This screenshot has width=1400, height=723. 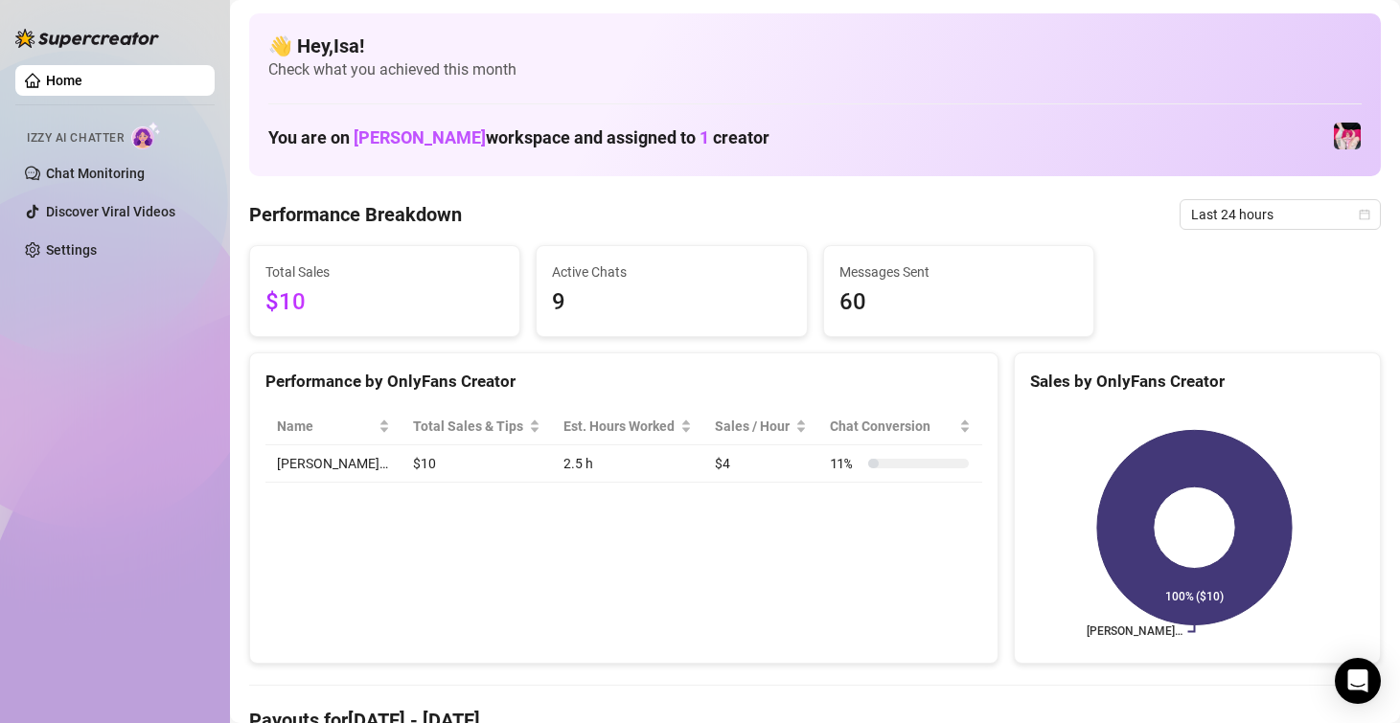 What do you see at coordinates (87, 38) in the screenshot?
I see `img: logo-BBDzfeDw.svg` at bounding box center [87, 38].